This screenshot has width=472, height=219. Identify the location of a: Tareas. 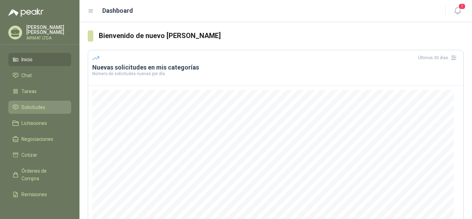
(40, 91).